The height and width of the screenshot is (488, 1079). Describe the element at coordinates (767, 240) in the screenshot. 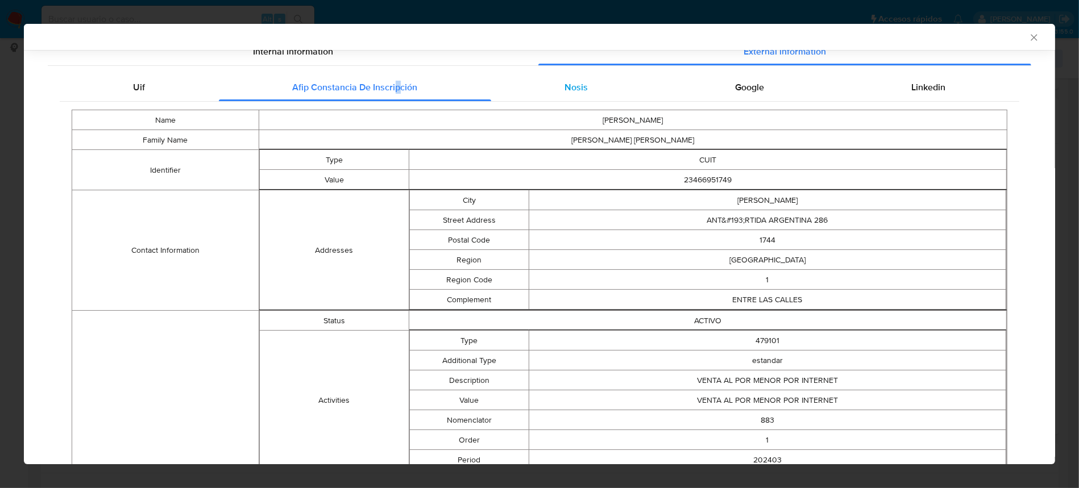

I see `td: 1744` at that location.